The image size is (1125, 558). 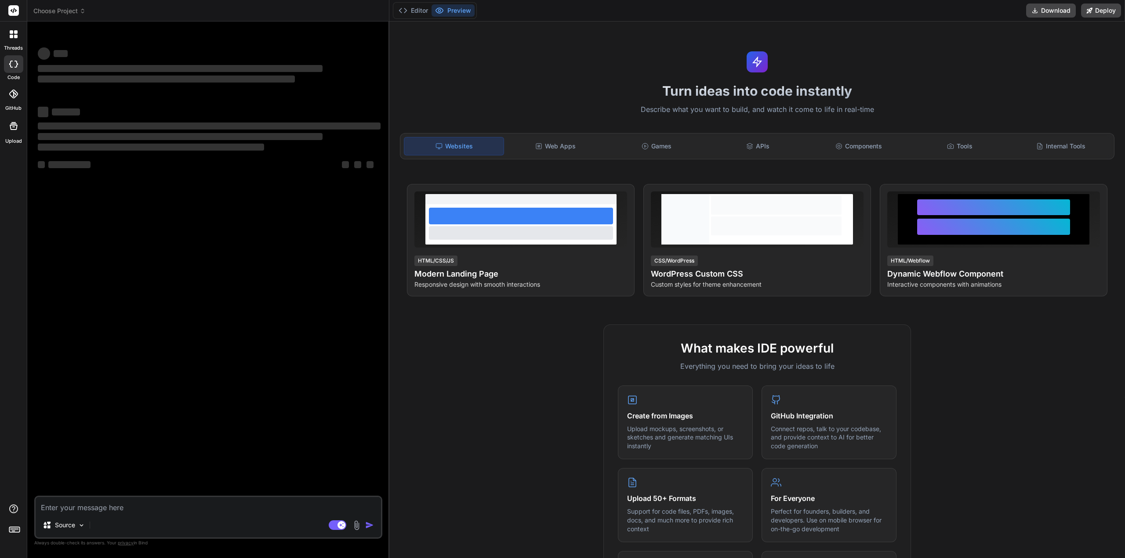 I want to click on h4: For Everyone, so click(x=829, y=499).